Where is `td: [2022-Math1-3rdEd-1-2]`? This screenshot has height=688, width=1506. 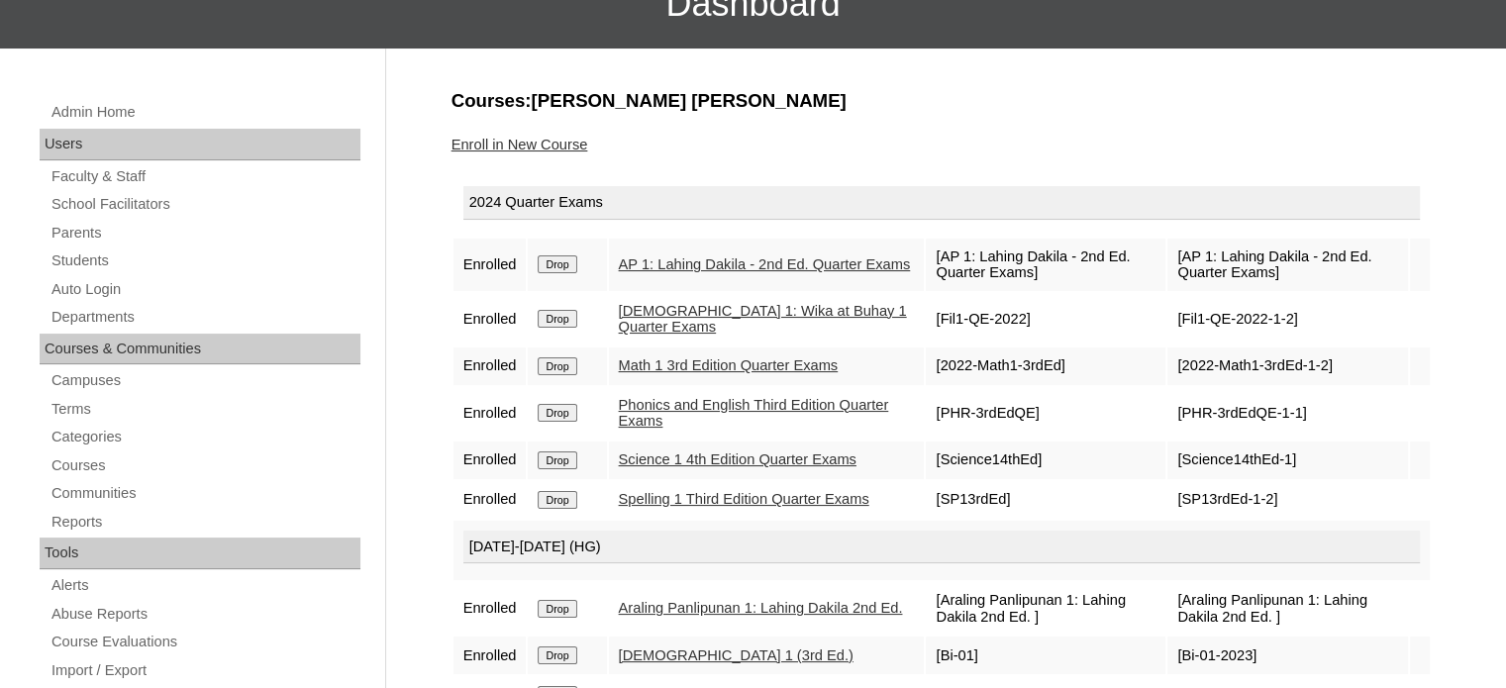
td: [2022-Math1-3rdEd-1-2] is located at coordinates (1287, 366).